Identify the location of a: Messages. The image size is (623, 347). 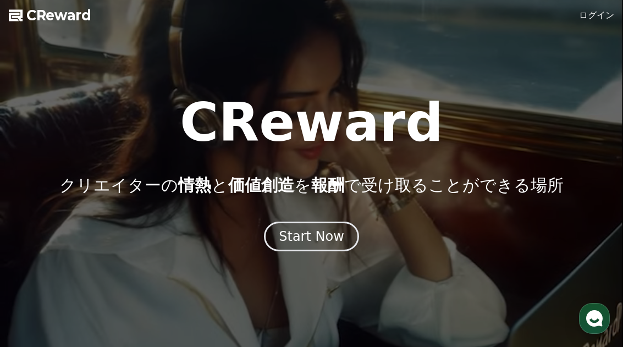
(107, 269).